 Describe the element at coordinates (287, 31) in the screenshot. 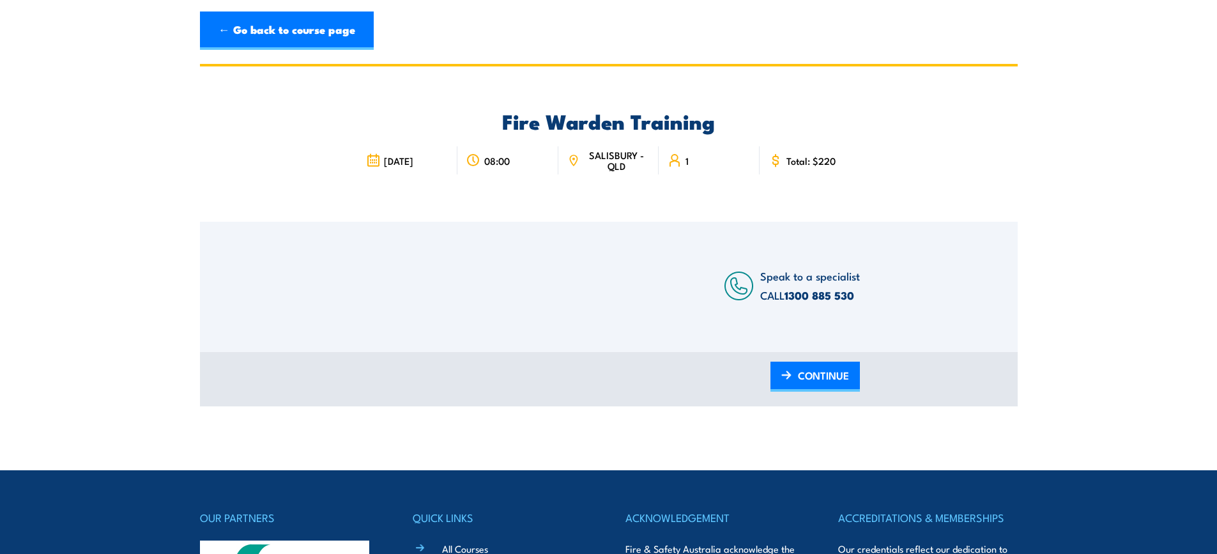

I see `a: ← Go back to course page` at that location.